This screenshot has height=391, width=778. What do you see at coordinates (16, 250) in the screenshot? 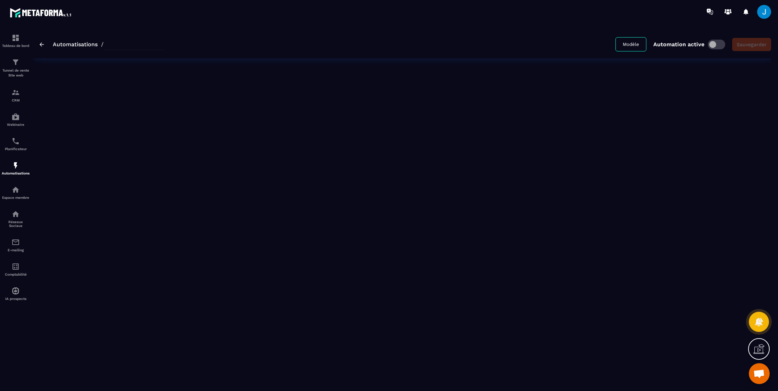
I see `p: E-mailing` at bounding box center [16, 250].